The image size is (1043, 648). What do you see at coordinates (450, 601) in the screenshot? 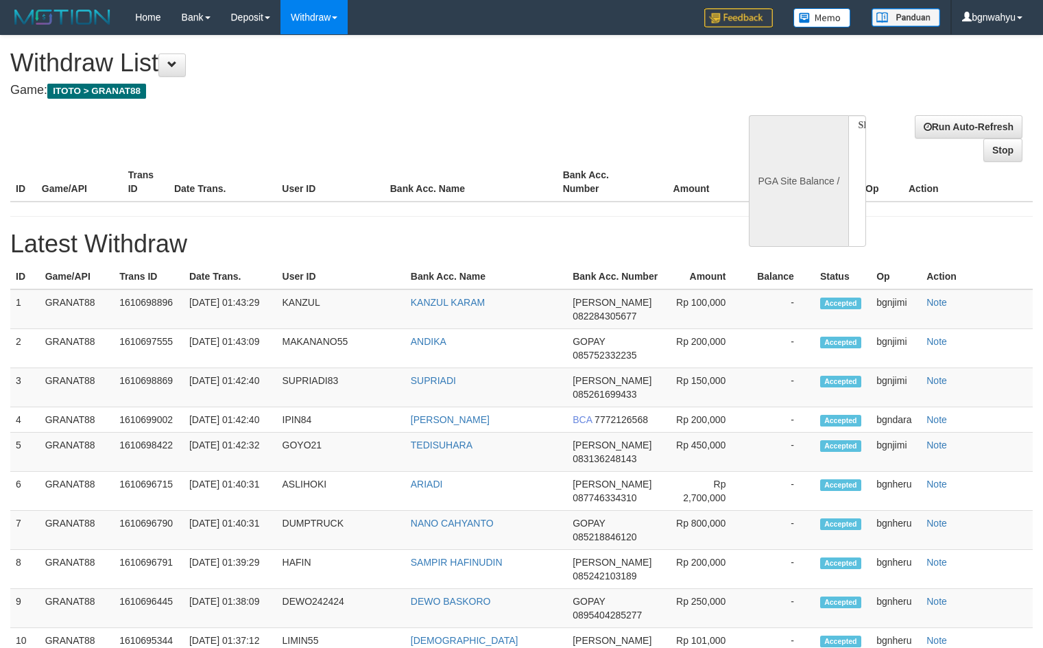
I see `a: DEWO BASKORO` at bounding box center [450, 601].